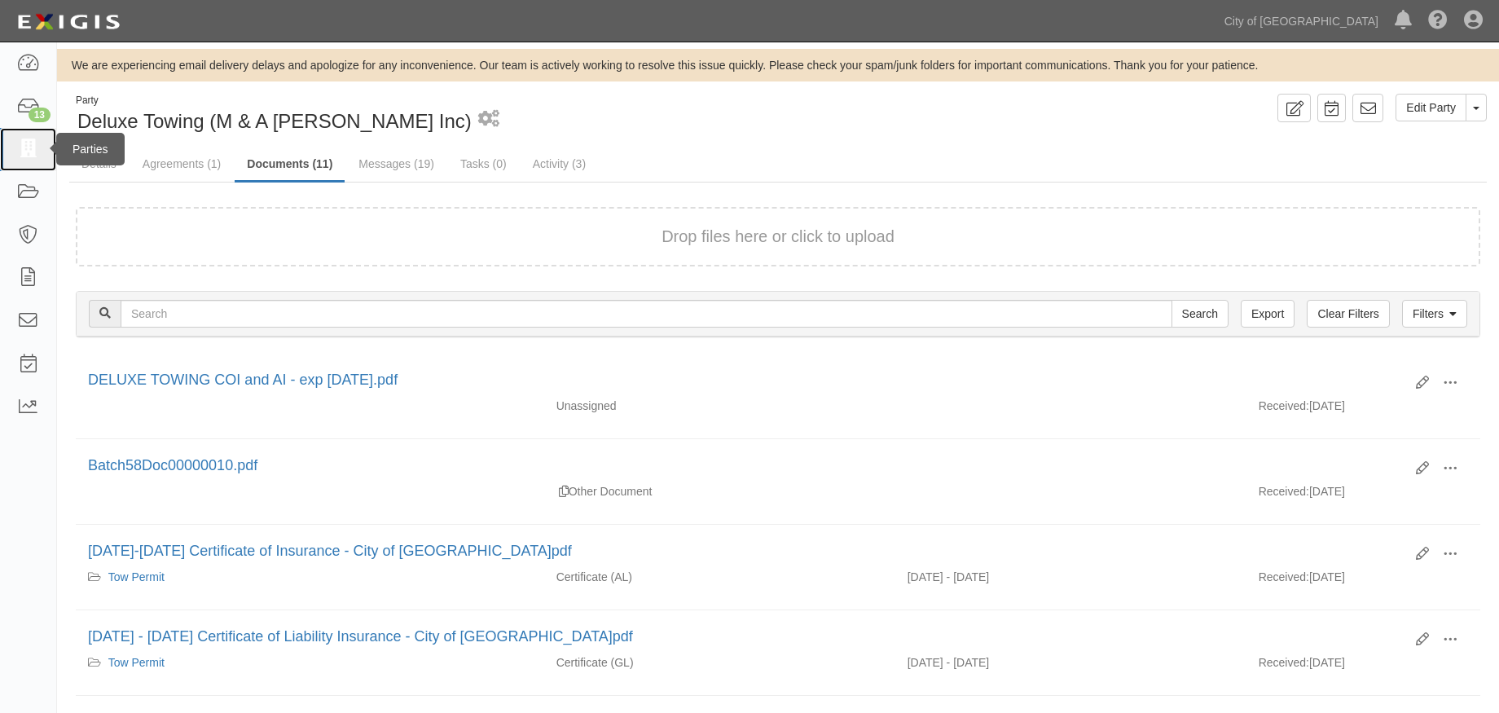 This screenshot has width=1499, height=713. What do you see at coordinates (778, 65) in the screenshot?
I see `div: We are experiencing email delivery delays and apologize for any inconvenience. Our team is active...` at bounding box center [778, 65].